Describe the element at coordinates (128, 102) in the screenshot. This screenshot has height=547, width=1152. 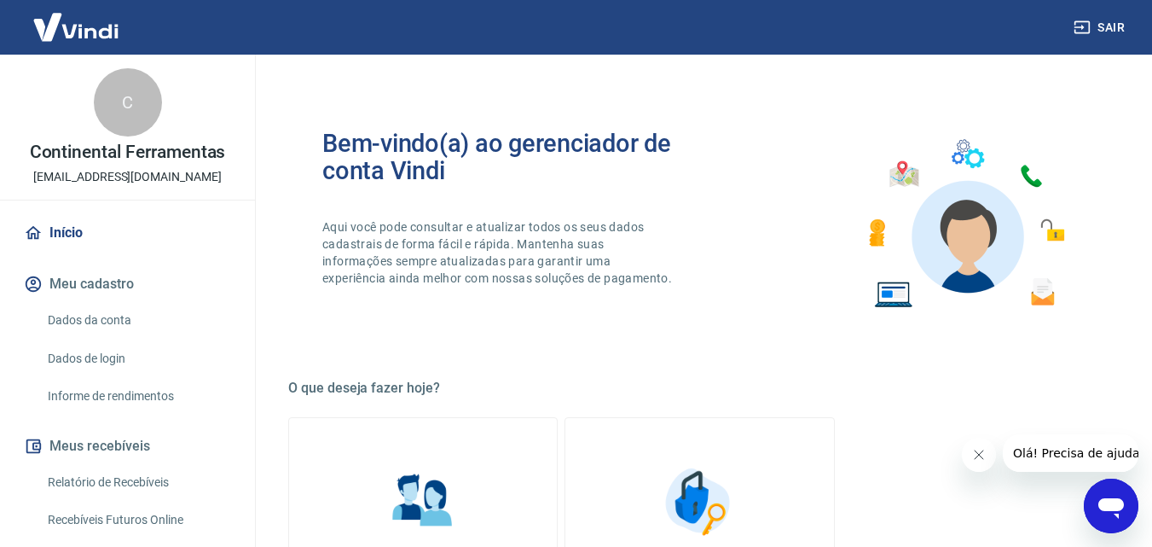
I see `div: C` at that location.